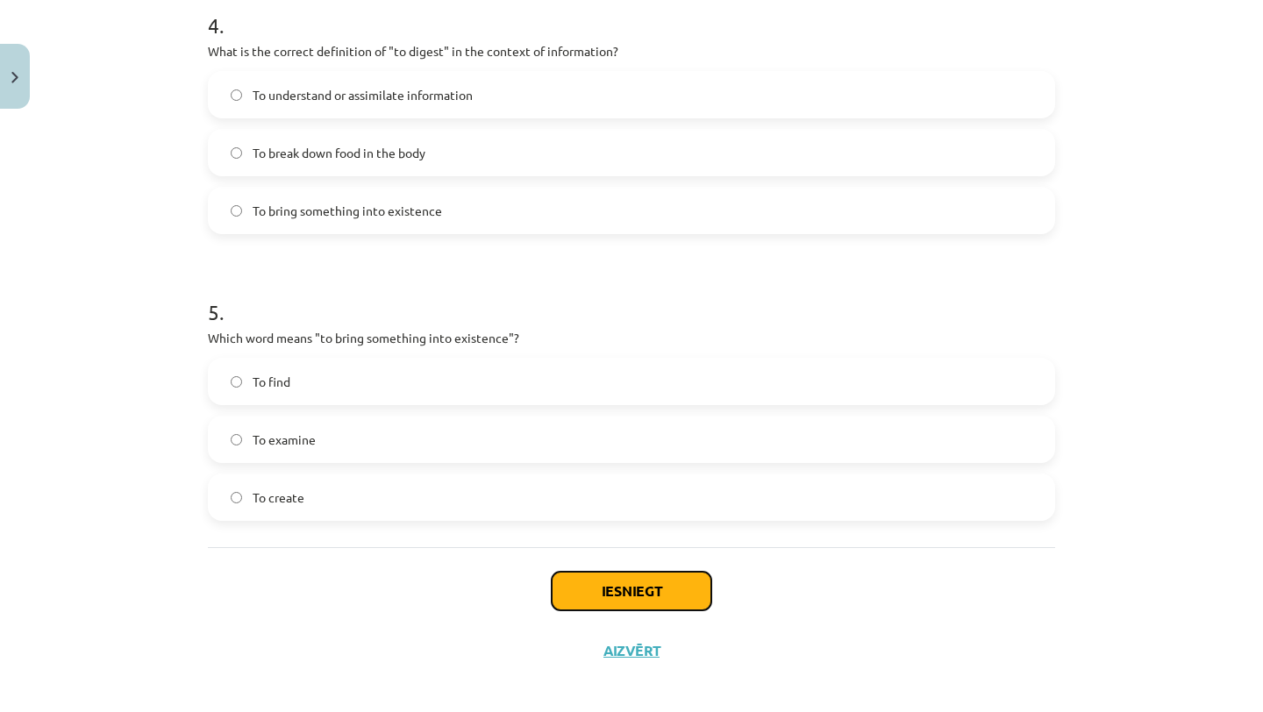  I want to click on h1: 5 ., so click(631, 296).